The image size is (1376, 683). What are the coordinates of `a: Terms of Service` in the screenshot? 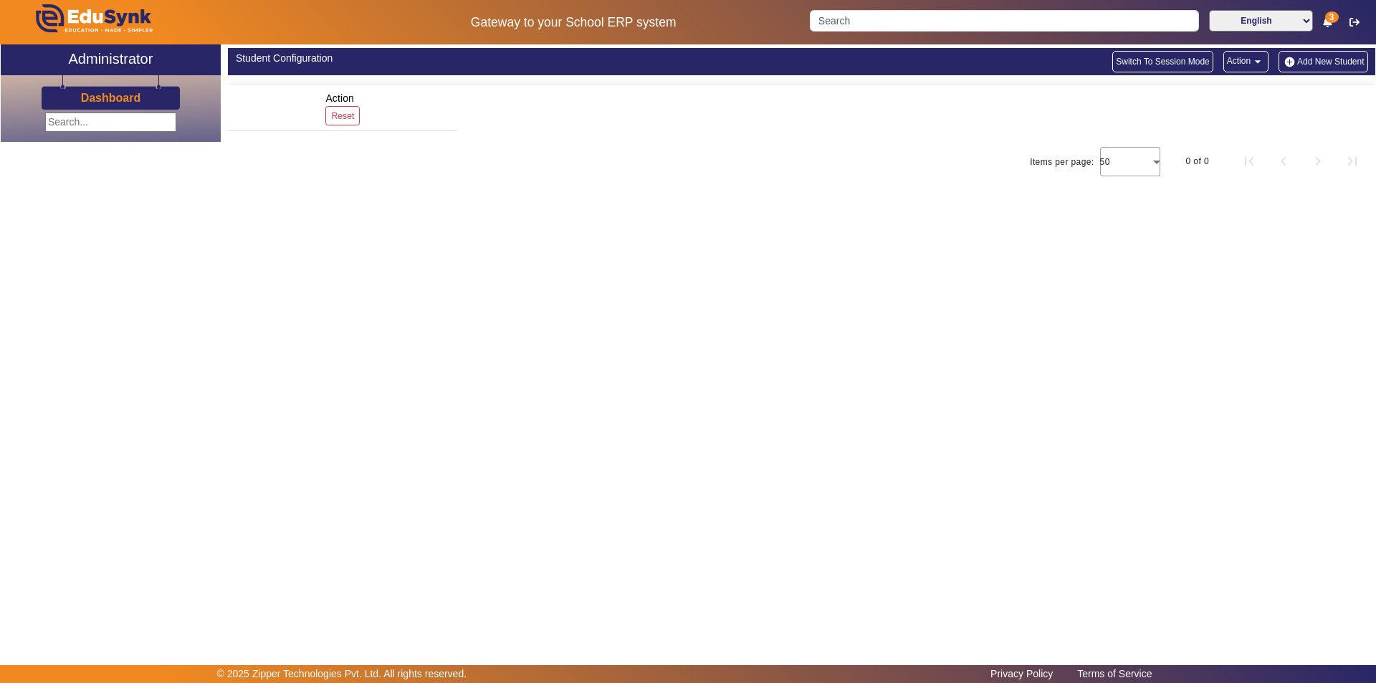 It's located at (1115, 674).